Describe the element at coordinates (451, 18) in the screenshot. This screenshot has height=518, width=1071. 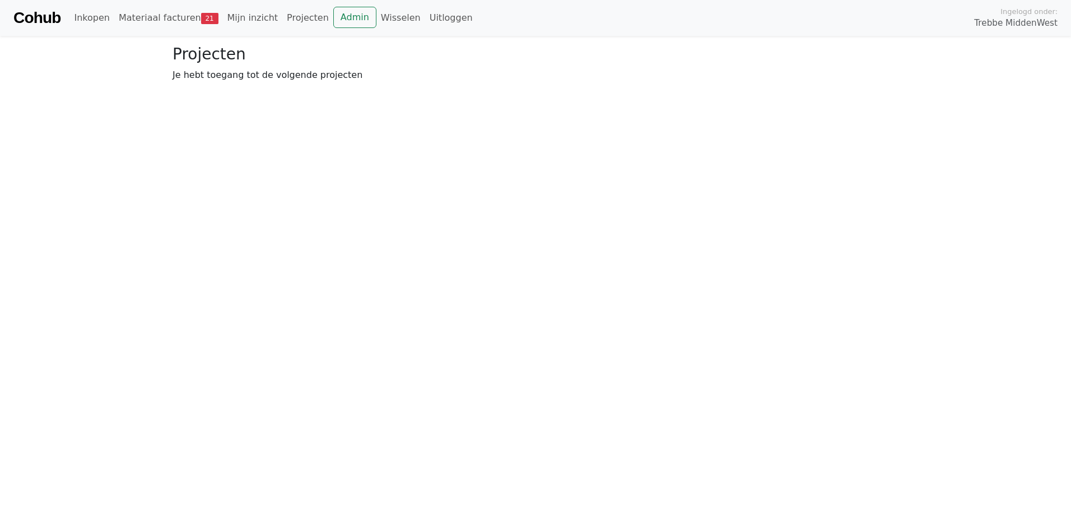
I see `a: Uitloggen` at that location.